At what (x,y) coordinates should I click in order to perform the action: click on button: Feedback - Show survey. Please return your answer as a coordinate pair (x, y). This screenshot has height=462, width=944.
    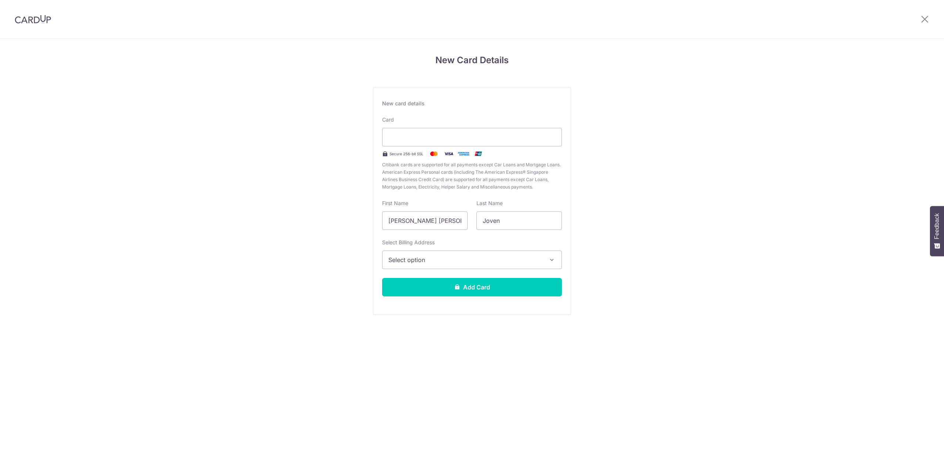
    Looking at the image, I should click on (937, 231).